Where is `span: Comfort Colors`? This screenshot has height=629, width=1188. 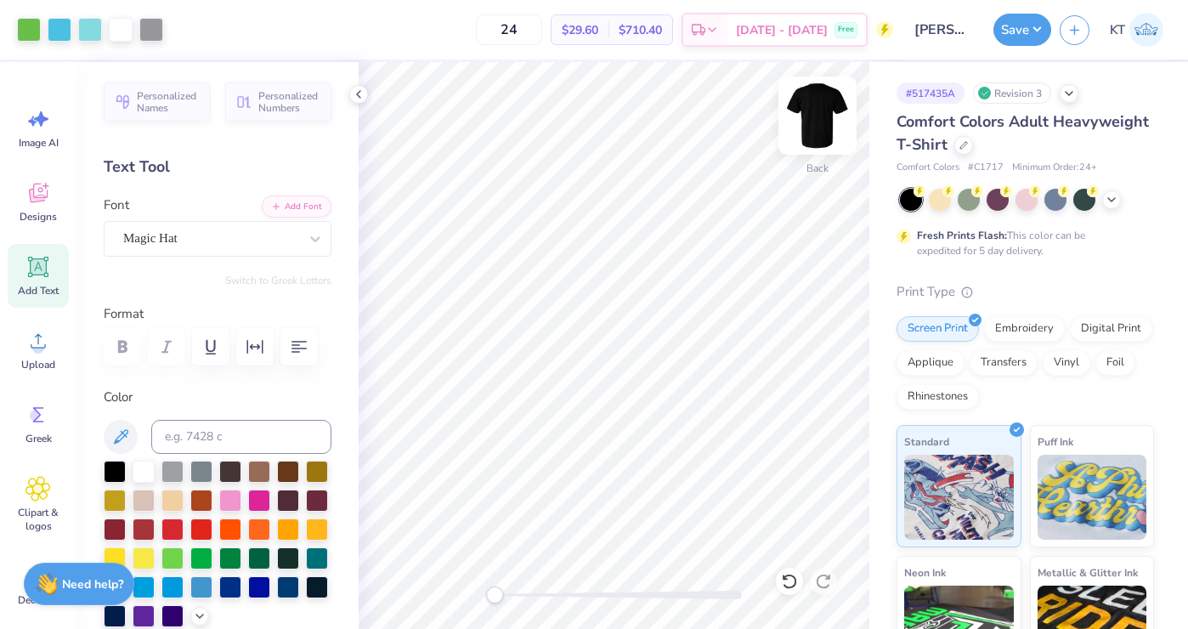 span: Comfort Colors is located at coordinates (928, 167).